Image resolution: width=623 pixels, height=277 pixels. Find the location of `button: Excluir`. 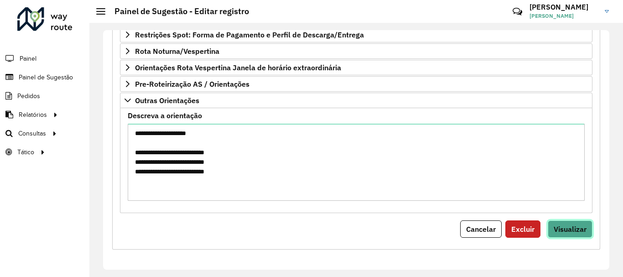

button: Excluir is located at coordinates (523, 229).